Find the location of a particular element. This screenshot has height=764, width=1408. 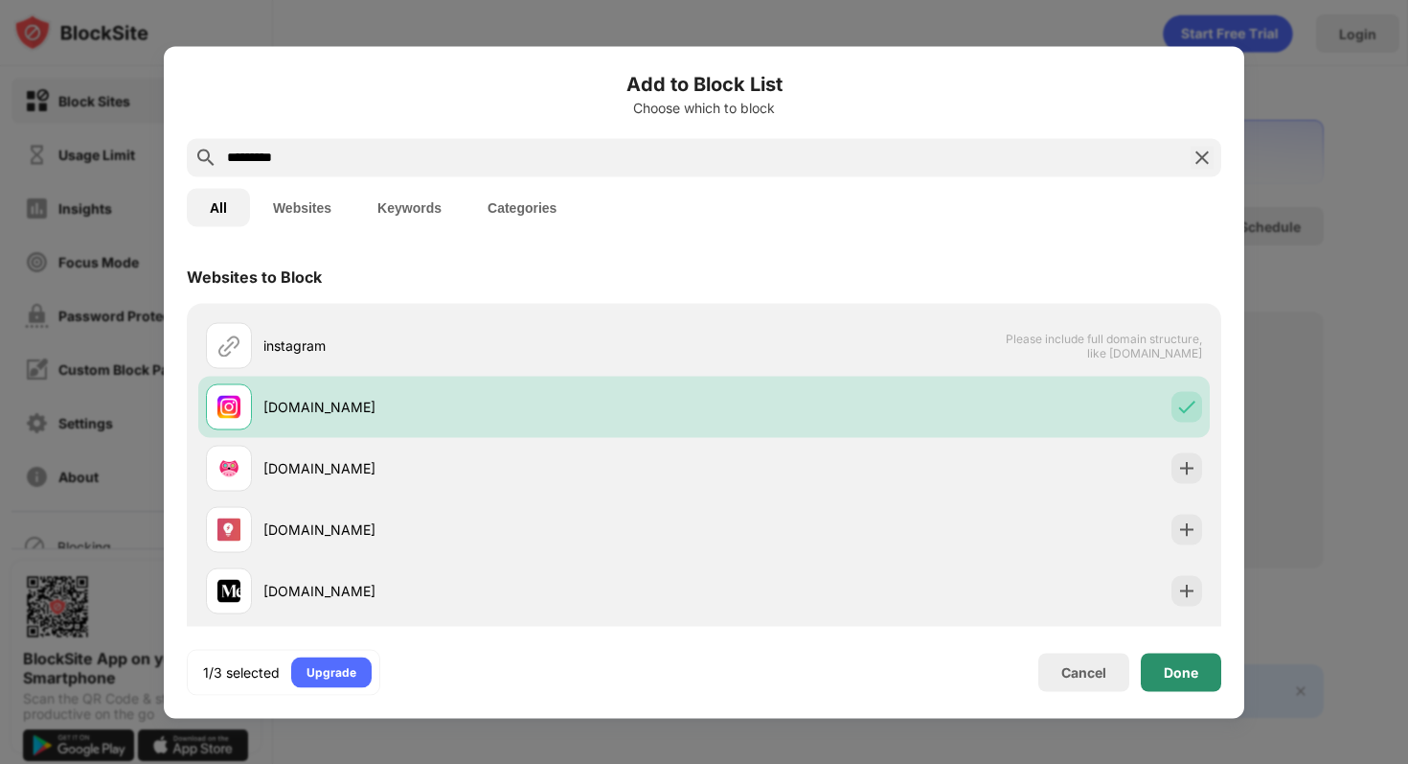

div: Upgrade is located at coordinates (331, 672).